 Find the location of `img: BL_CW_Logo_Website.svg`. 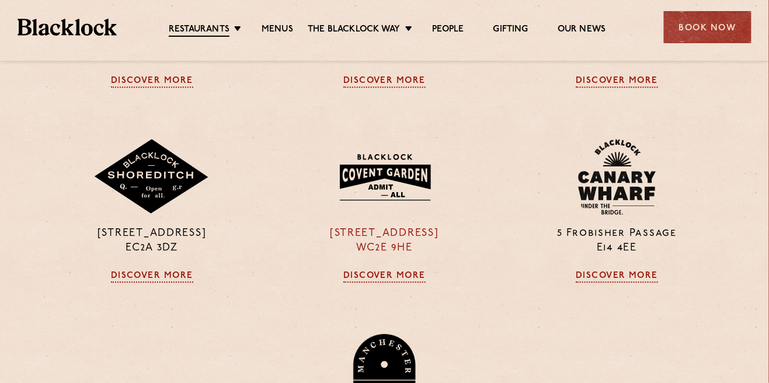

img: BL_CW_Logo_Website.svg is located at coordinates (617, 177).